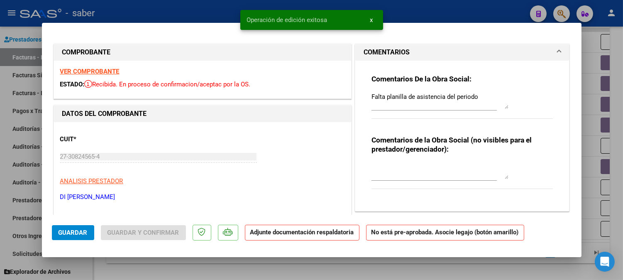 The width and height of the screenshot is (623, 280). Describe the element at coordinates (73, 233) in the screenshot. I see `button: Guardar` at that location.